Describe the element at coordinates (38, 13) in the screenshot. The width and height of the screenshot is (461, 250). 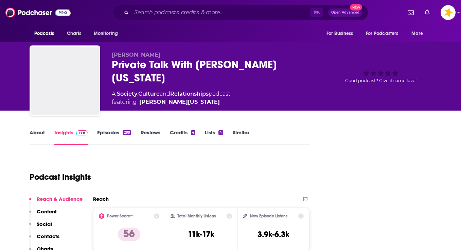
I see `img: Podchaser - Follow, Share and Rate Podcasts` at that location.